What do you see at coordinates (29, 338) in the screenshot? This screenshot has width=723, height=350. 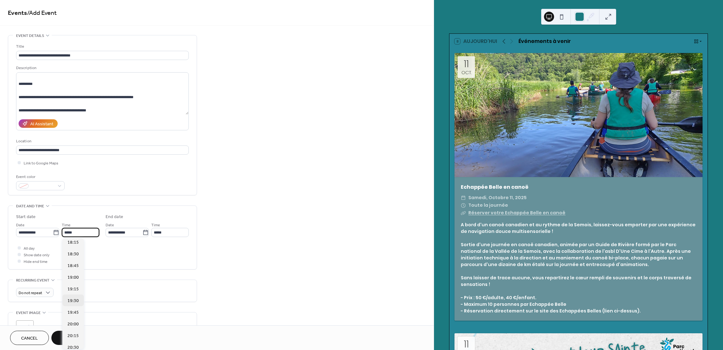 I see `span: Cancel` at bounding box center [29, 338].